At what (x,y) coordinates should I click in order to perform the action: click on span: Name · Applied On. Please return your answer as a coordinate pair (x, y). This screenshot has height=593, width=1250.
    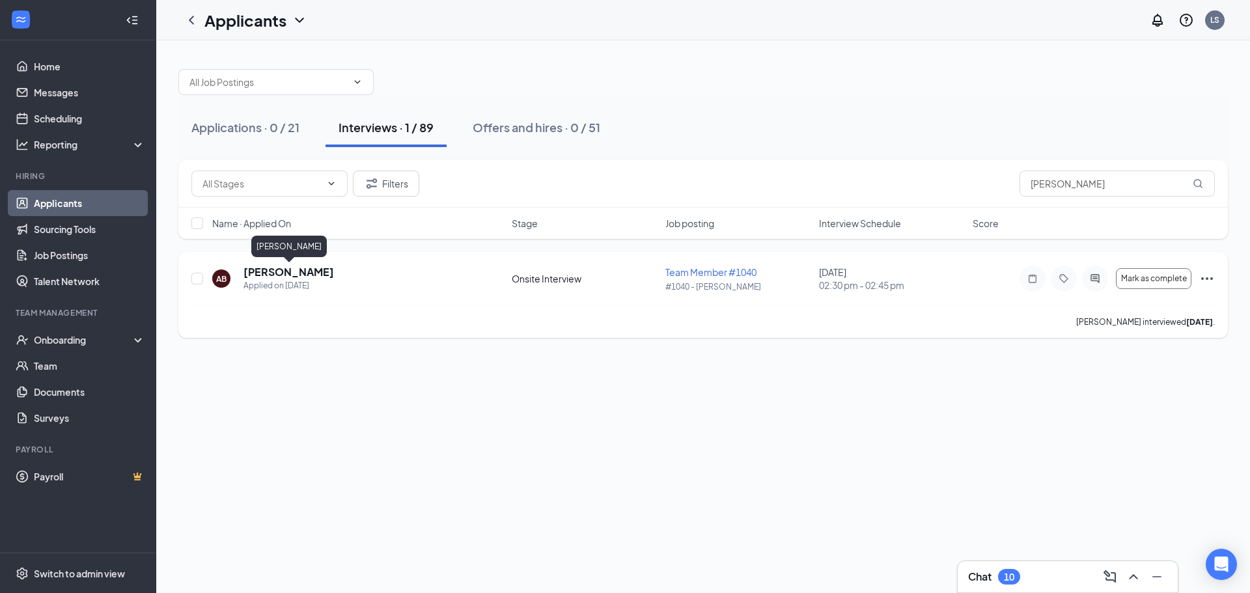
    Looking at the image, I should click on (251, 223).